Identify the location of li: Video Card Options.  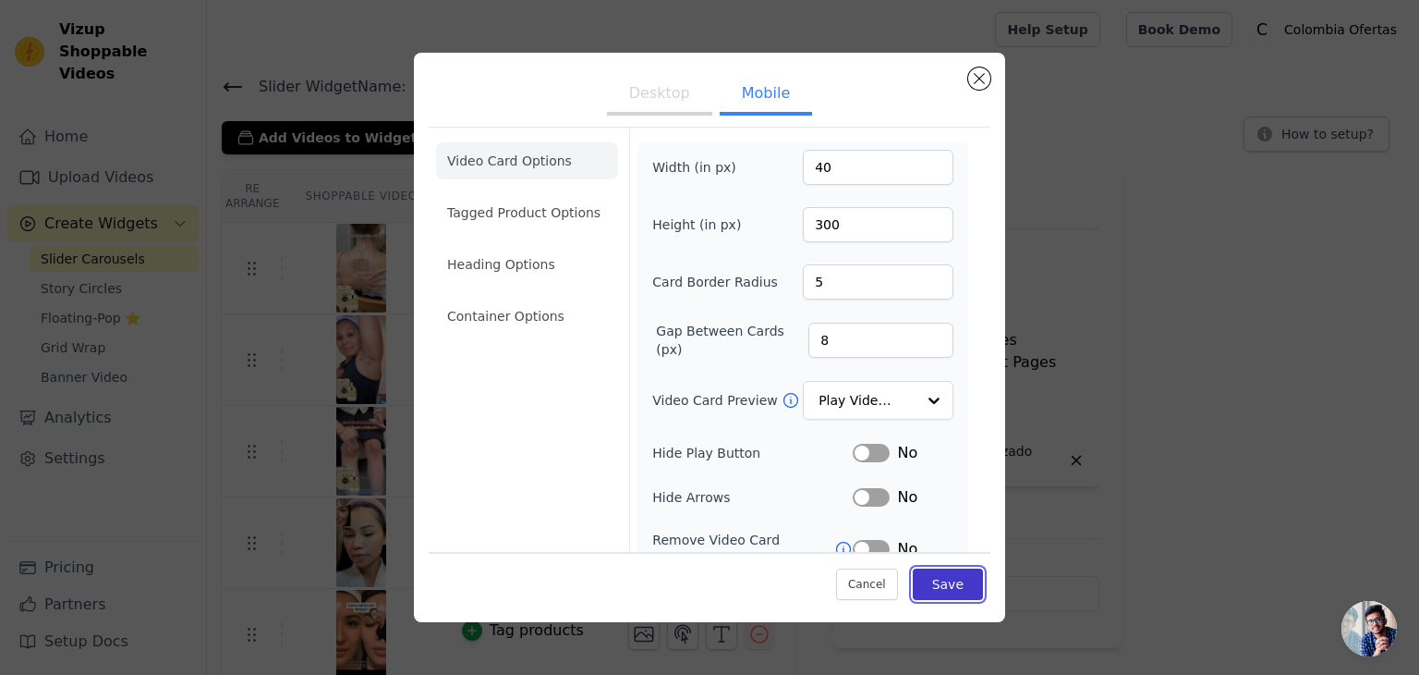
(527, 161).